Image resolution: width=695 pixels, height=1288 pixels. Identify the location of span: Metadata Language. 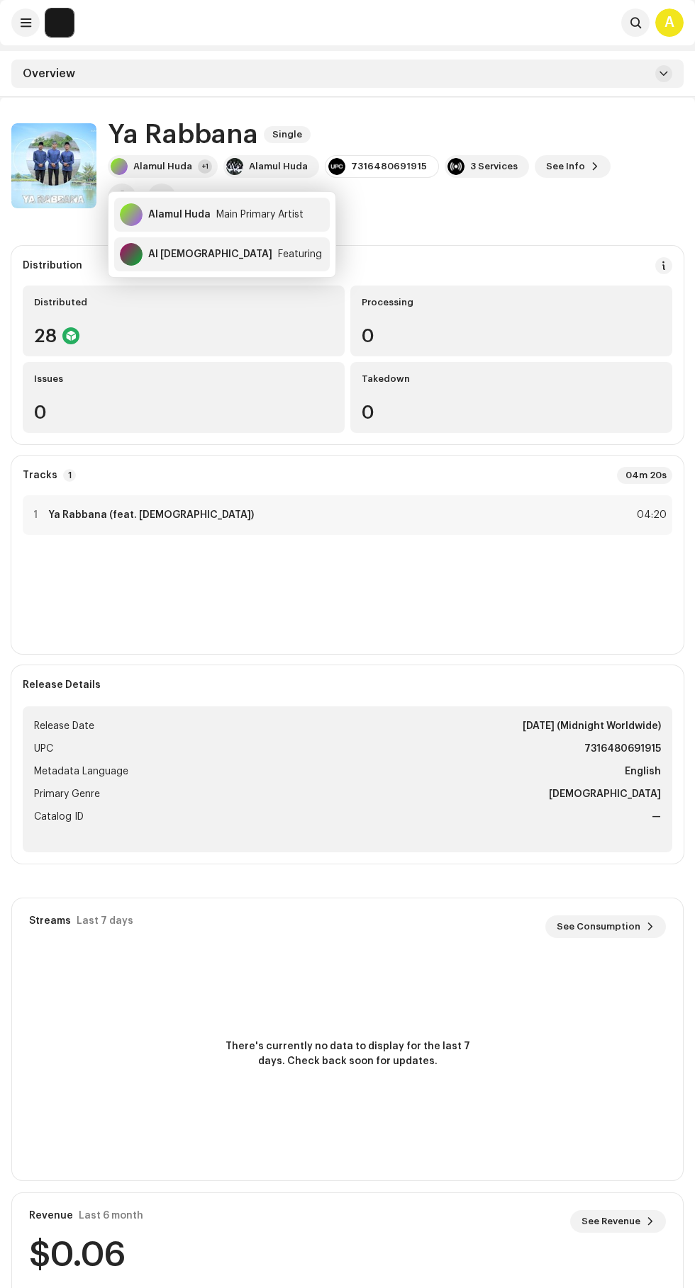
(81, 772).